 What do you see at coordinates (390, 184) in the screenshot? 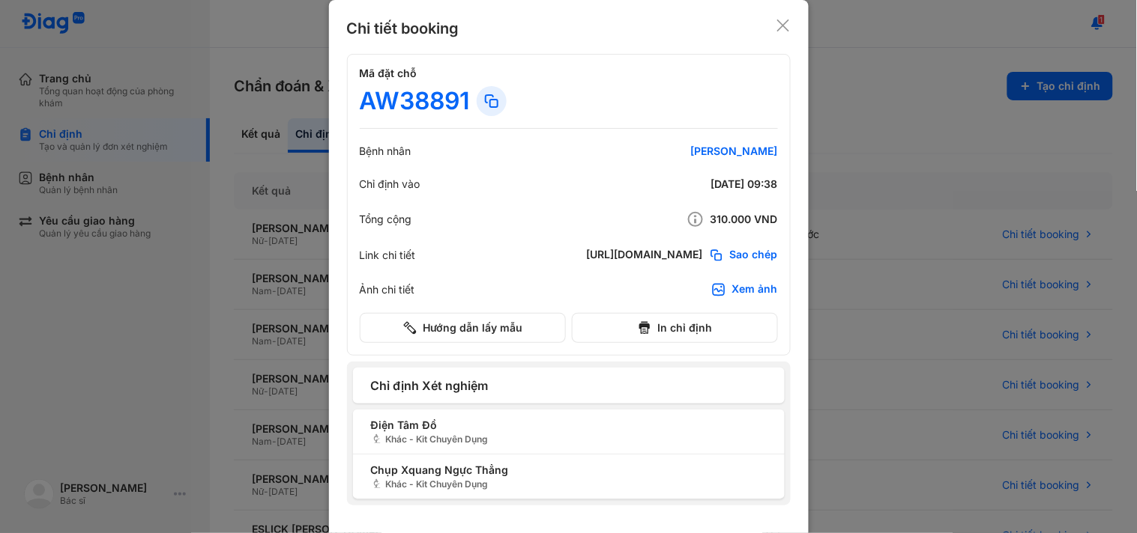
I see `div: Chỉ định vào` at bounding box center [390, 184].